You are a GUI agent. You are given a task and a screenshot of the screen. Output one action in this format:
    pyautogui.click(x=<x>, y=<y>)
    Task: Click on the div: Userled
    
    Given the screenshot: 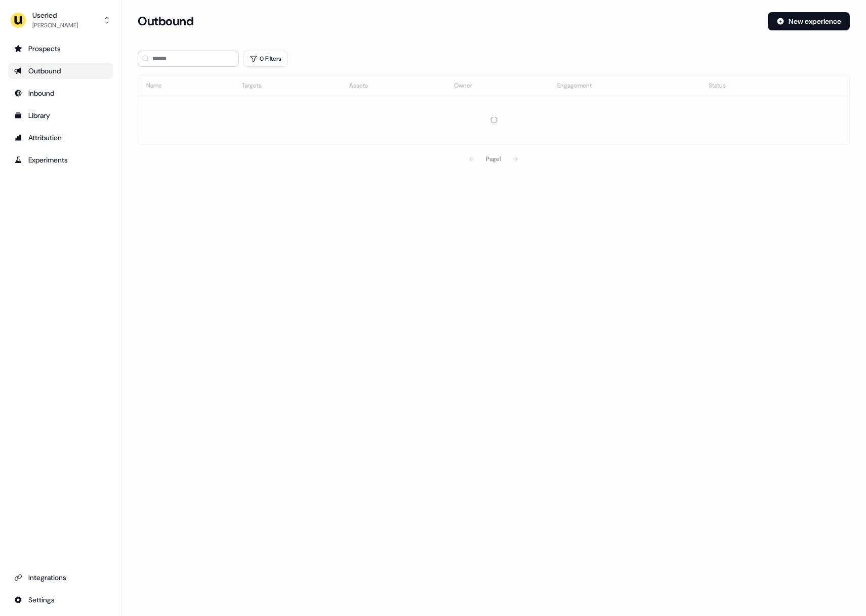 What is the action you would take?
    pyautogui.click(x=55, y=15)
    